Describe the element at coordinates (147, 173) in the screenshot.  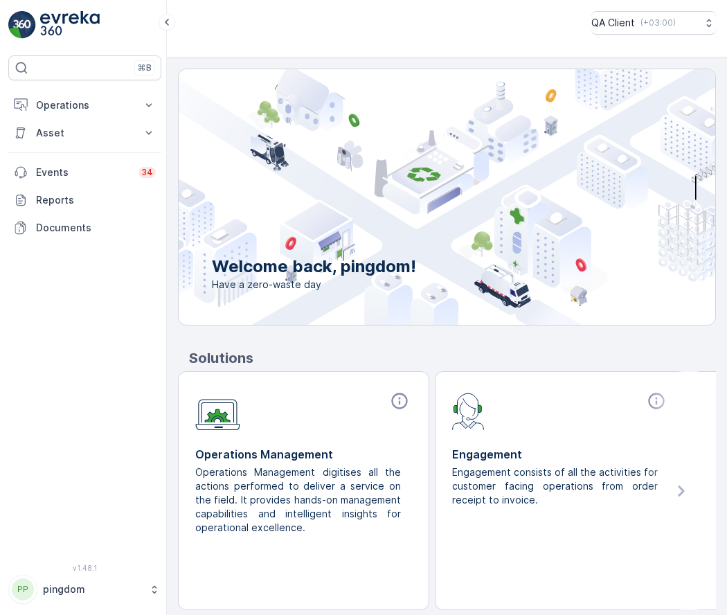
I see `p: 34` at that location.